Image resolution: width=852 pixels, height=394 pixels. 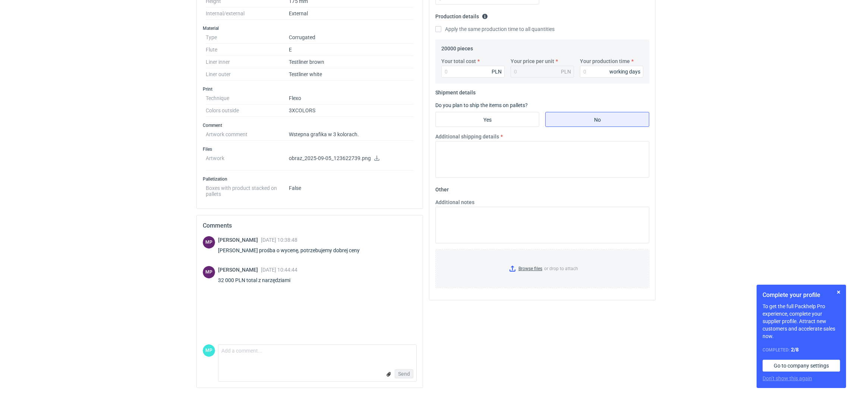 I want to click on strong: 2 / 8, so click(x=795, y=349).